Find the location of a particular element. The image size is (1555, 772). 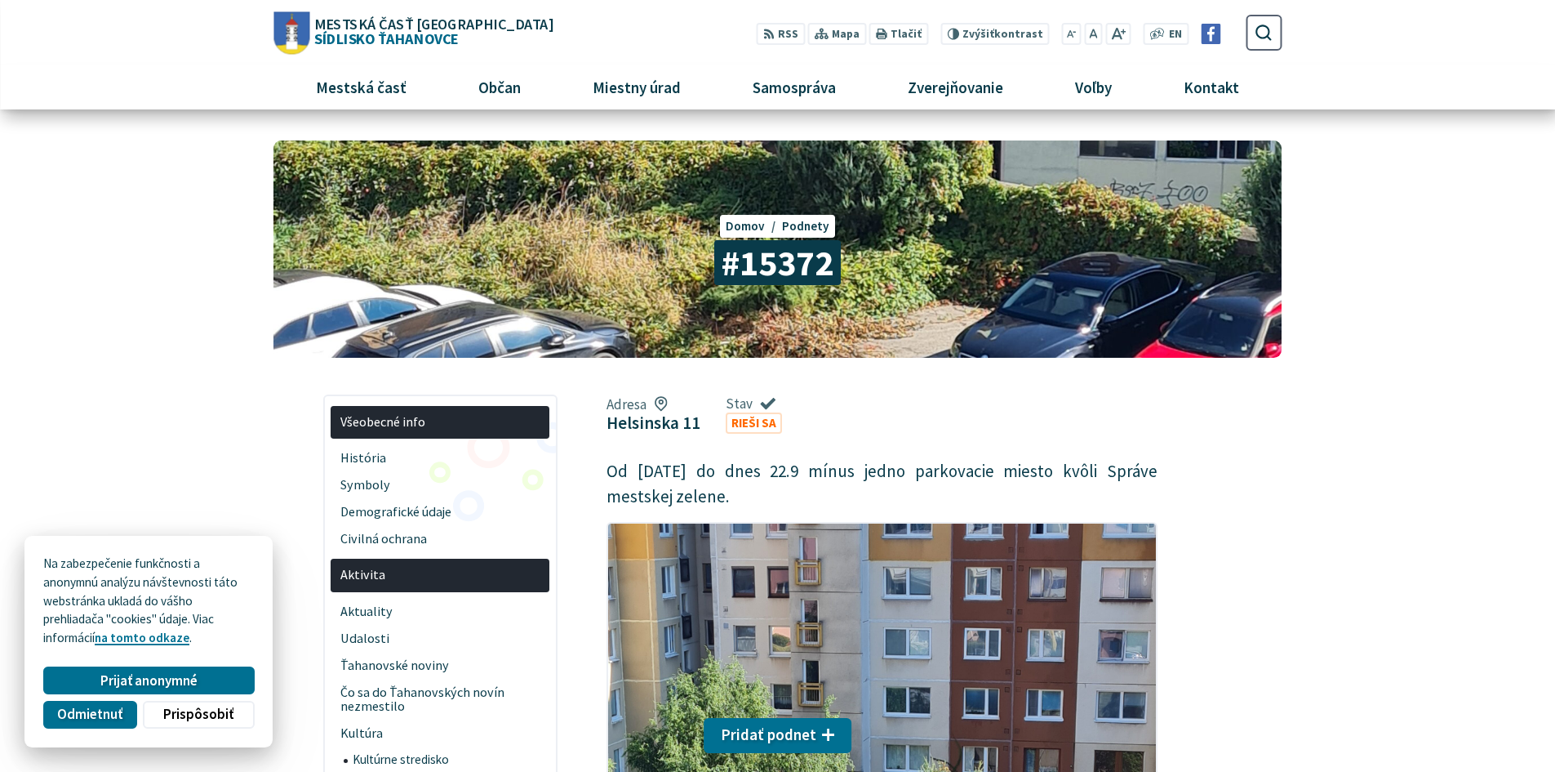

button: Zmenšiť veľkosť písma is located at coordinates (1072, 33).